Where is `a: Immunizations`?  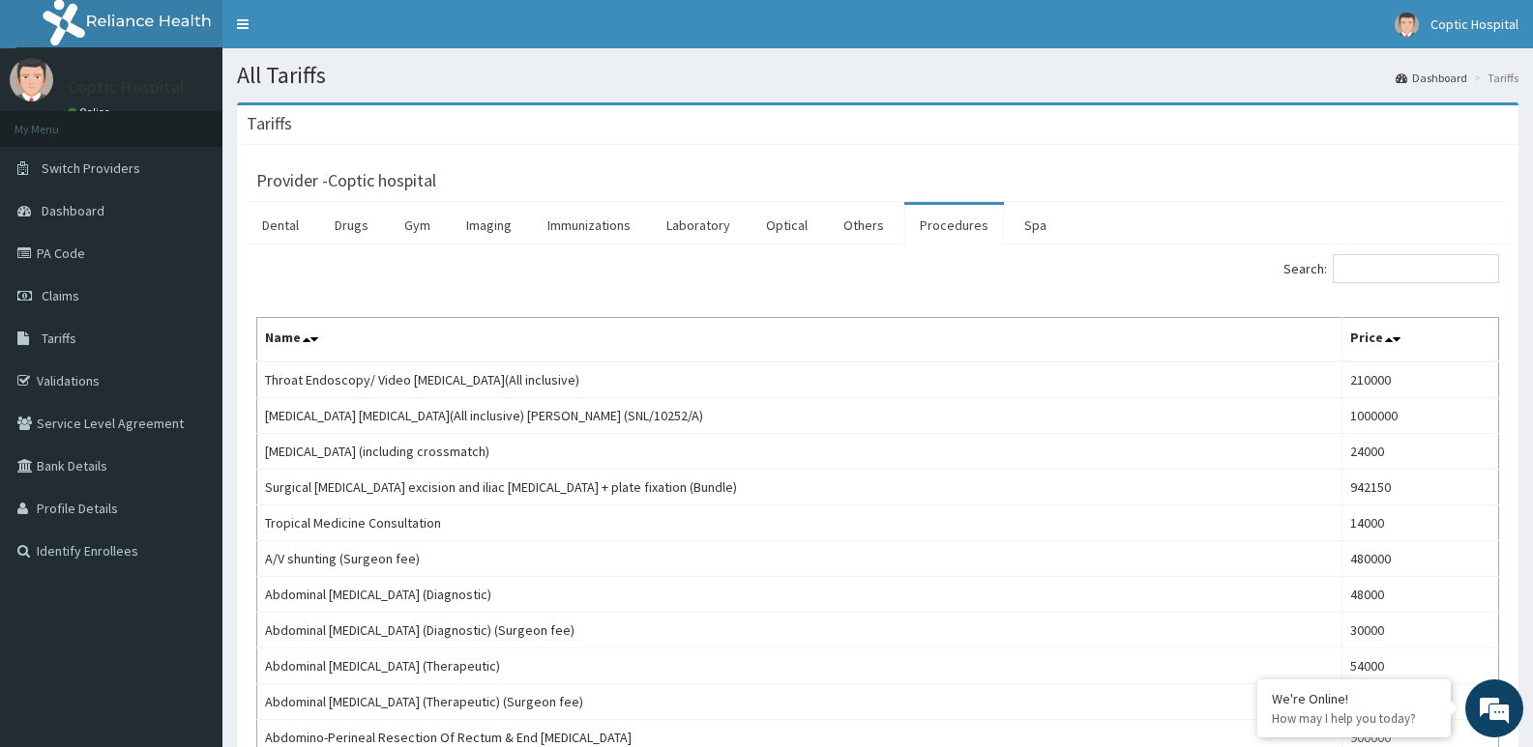
a: Immunizations is located at coordinates (589, 225).